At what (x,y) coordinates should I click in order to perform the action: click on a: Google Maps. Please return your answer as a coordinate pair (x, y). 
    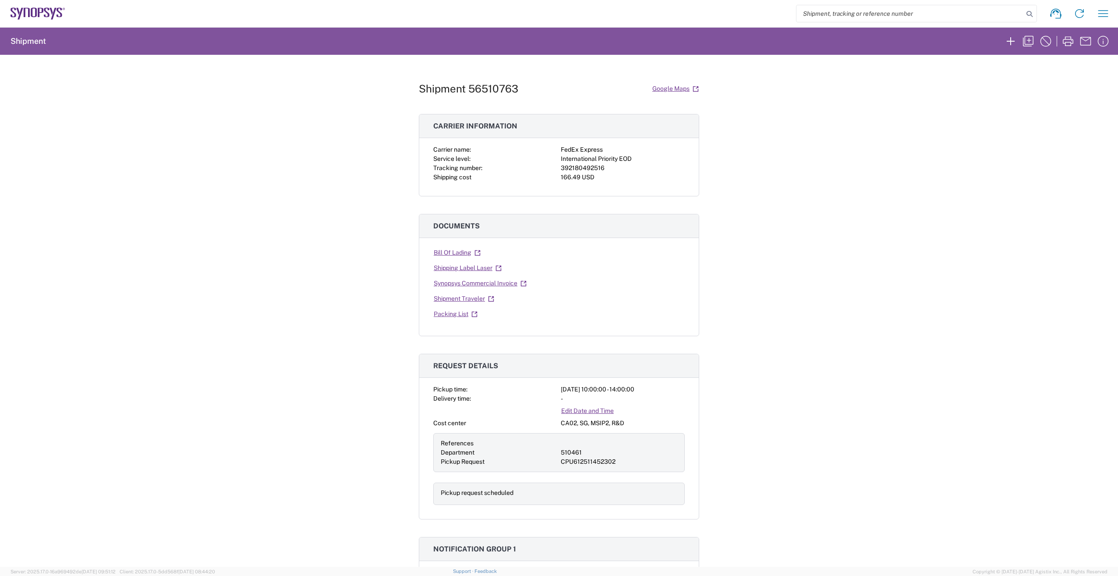
    Looking at the image, I should click on (676, 89).